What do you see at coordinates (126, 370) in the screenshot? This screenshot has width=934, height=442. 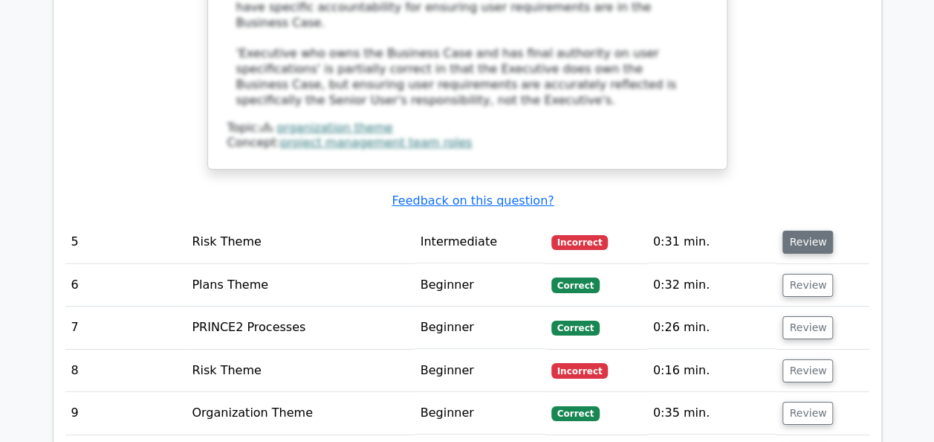 I see `td: 8` at bounding box center [126, 370].